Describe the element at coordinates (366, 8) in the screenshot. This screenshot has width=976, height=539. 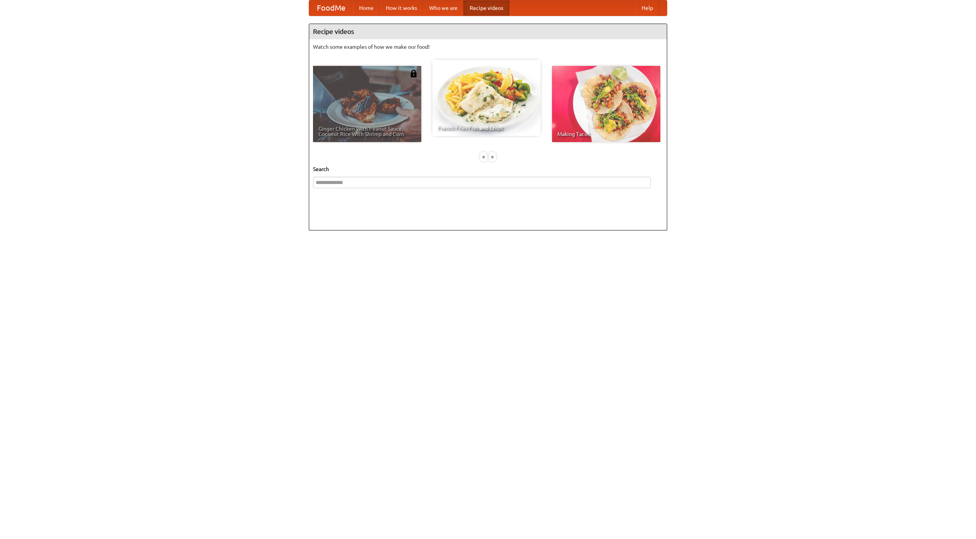
I see `a: Home` at that location.